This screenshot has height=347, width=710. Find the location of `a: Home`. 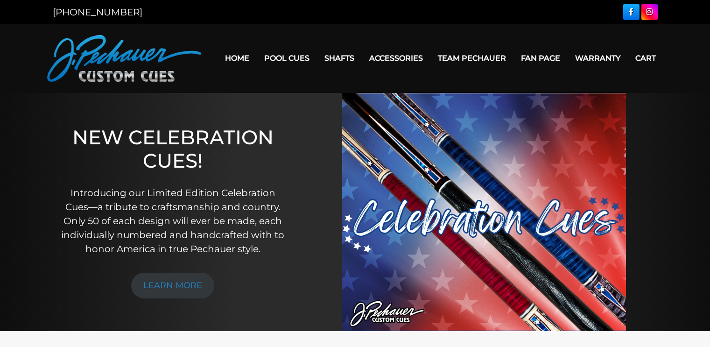

a: Home is located at coordinates (237, 58).